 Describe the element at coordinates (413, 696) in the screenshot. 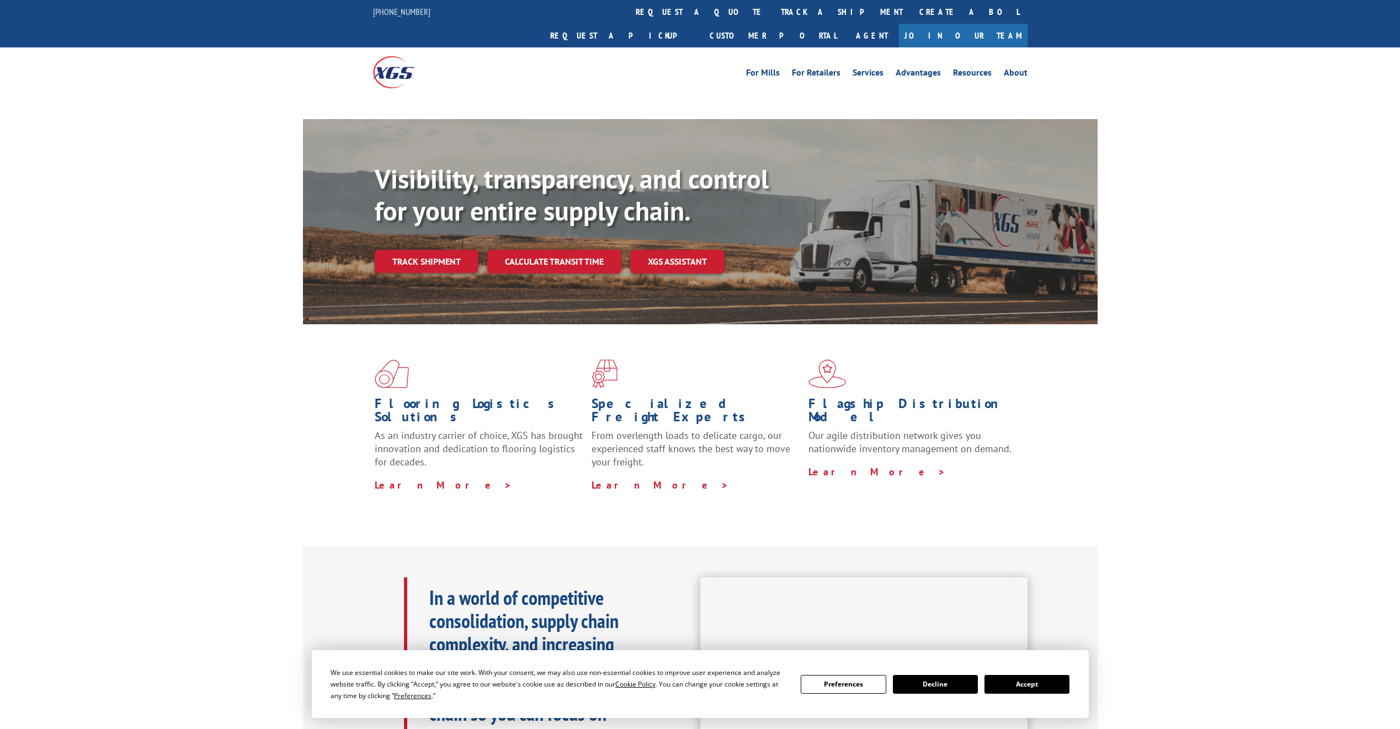

I see `span: Preferences` at that location.